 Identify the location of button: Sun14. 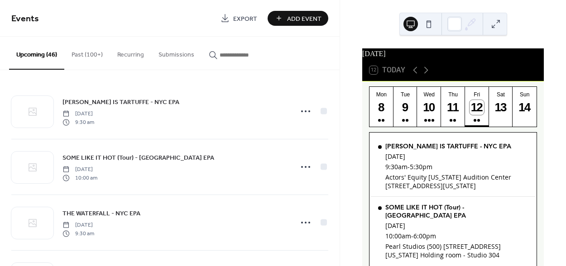
(524, 107).